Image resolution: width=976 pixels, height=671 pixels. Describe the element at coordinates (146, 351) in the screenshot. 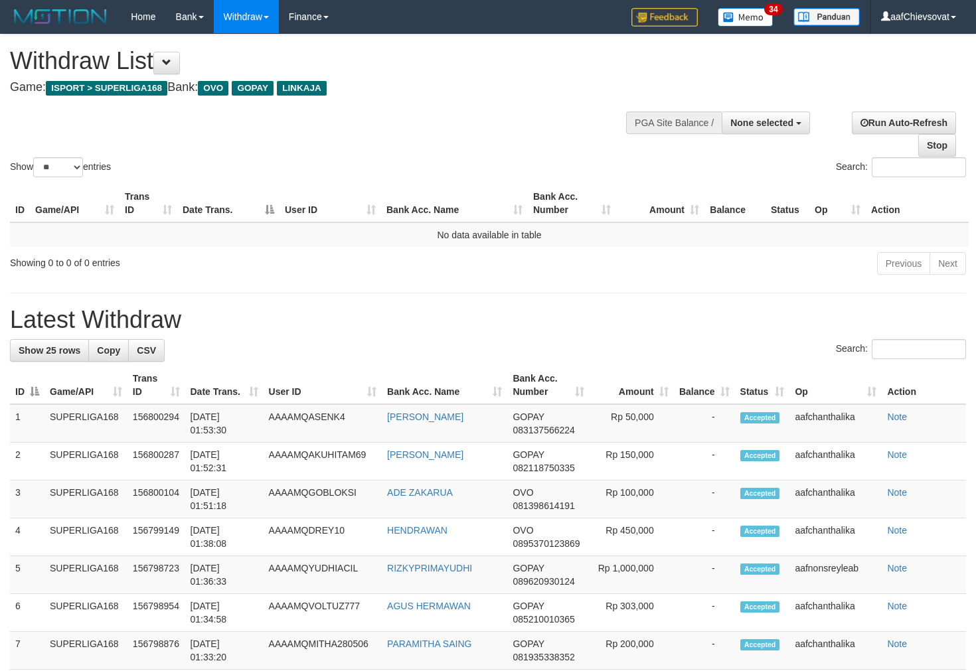

I see `a: CSV` at that location.